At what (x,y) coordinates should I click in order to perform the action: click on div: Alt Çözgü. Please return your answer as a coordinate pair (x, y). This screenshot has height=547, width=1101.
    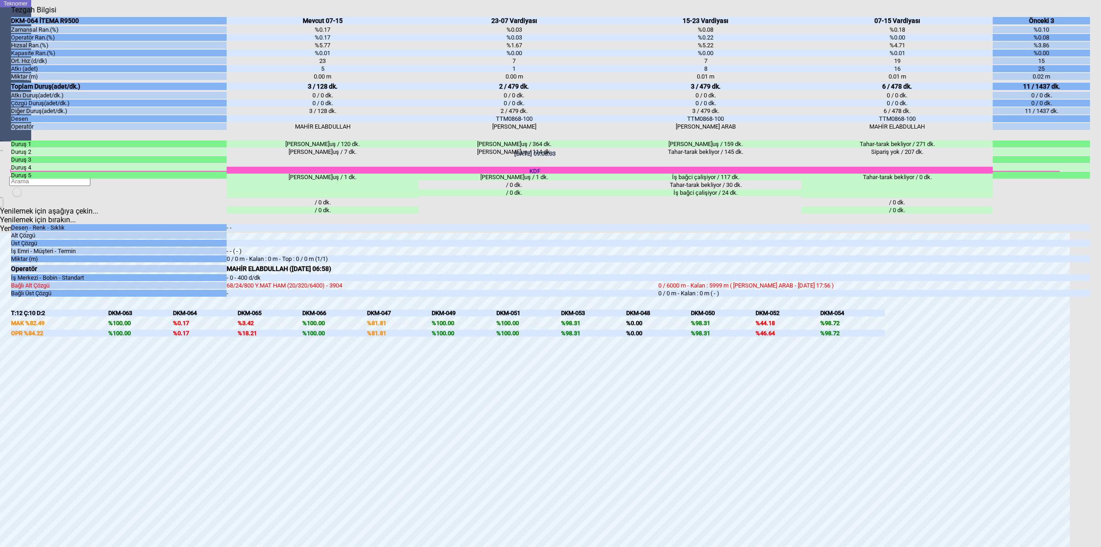
    Looking at the image, I should click on (119, 235).